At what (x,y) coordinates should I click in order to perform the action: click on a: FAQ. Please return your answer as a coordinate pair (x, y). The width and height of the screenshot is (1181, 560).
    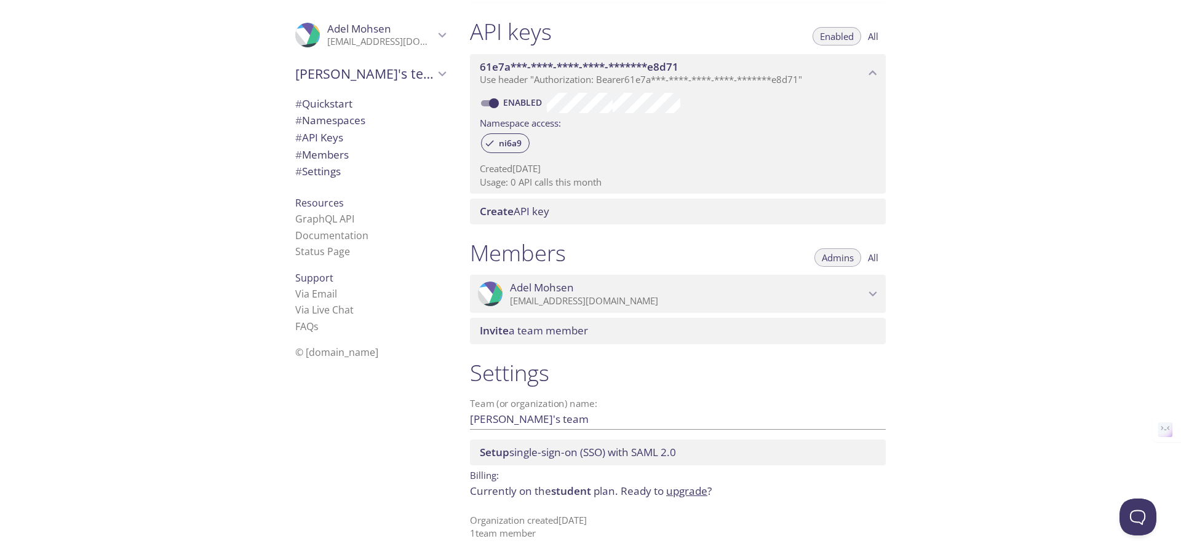
    Looking at the image, I should click on (307, 327).